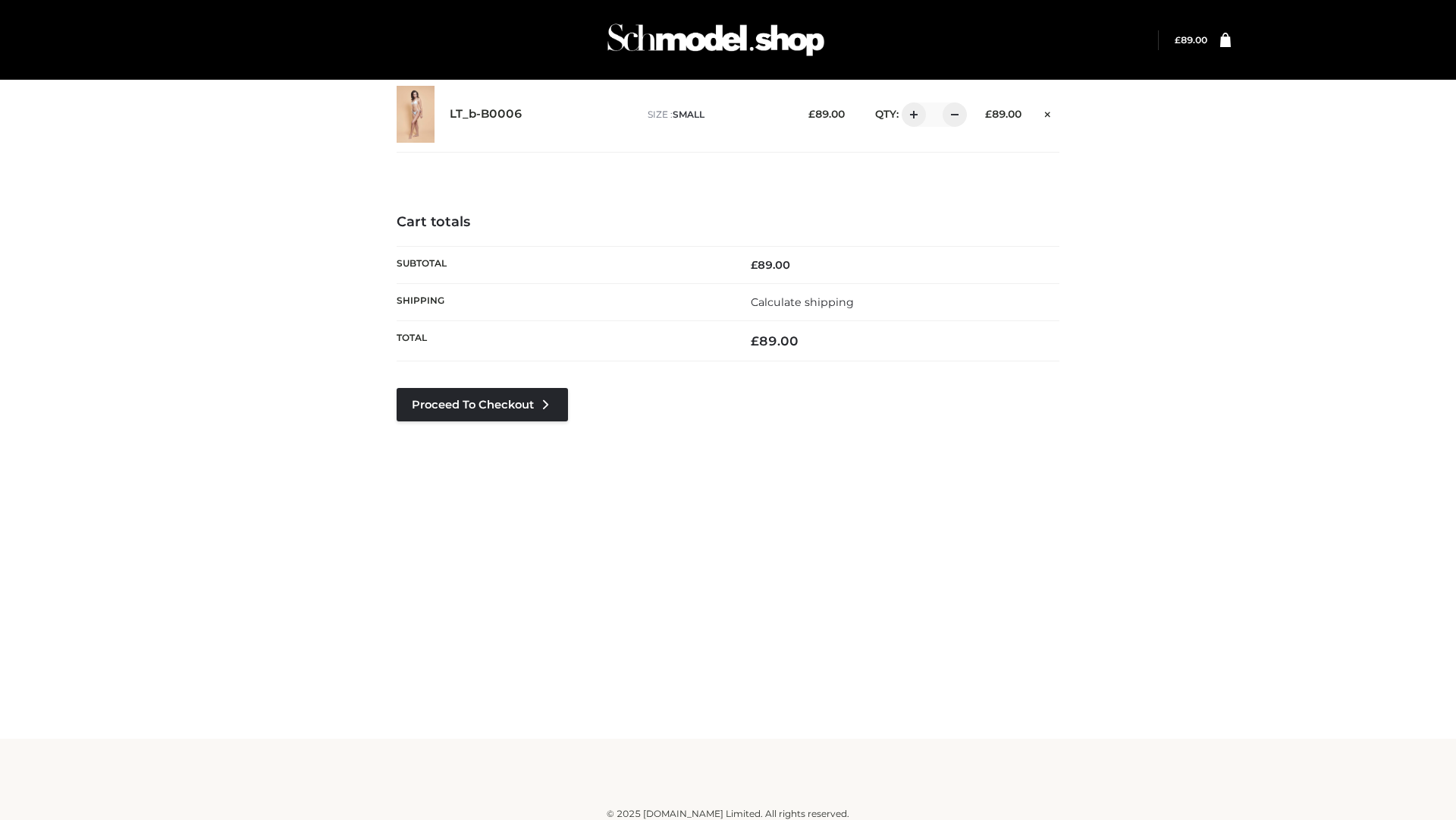 The image size is (1456, 820). I want to click on span: SMALL, so click(689, 113).